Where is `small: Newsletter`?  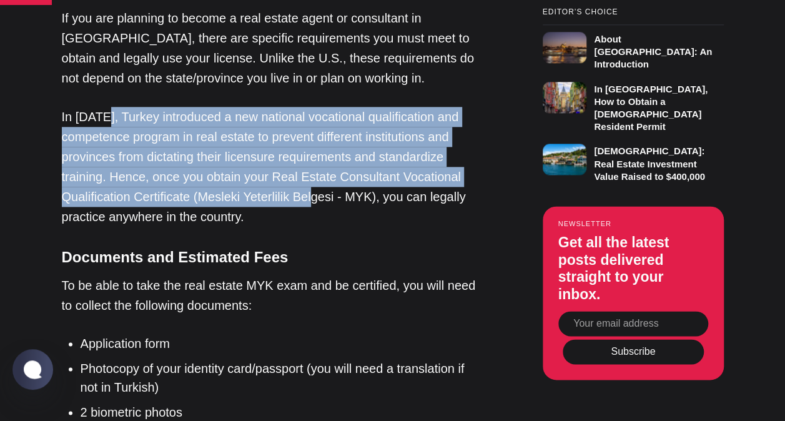
small: Newsletter is located at coordinates (633, 224).